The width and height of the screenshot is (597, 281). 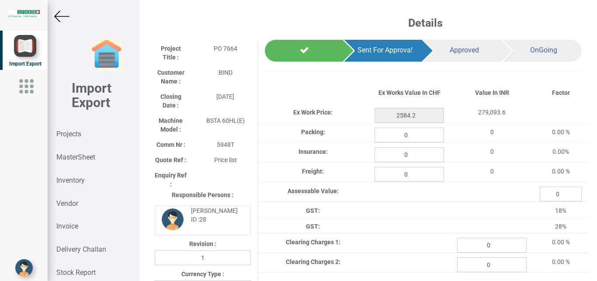 What do you see at coordinates (313, 171) in the screenshot?
I see `label: Freight:` at bounding box center [313, 171].